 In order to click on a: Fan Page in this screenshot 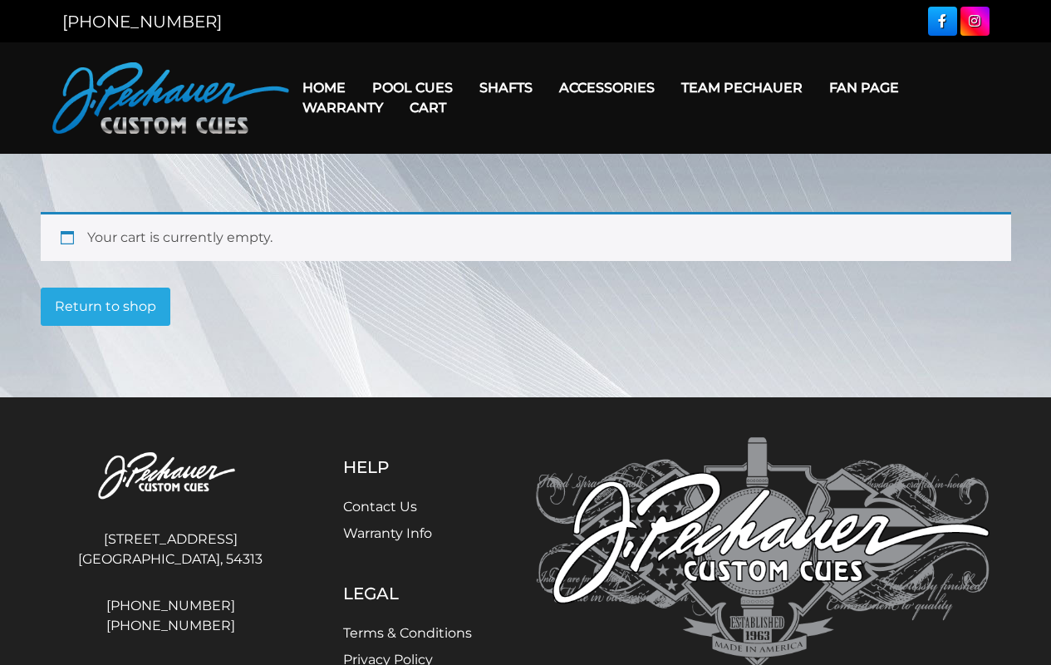, I will do `click(864, 87)`.